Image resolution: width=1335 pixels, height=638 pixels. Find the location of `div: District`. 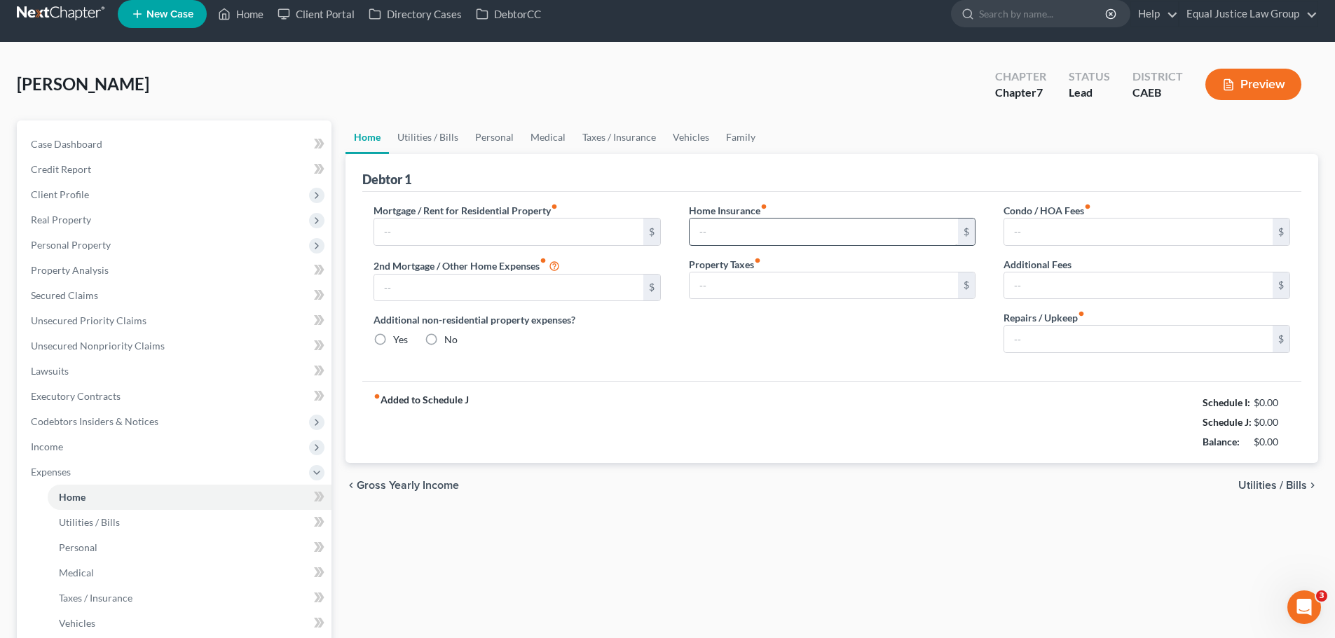

div: District is located at coordinates (1158, 76).